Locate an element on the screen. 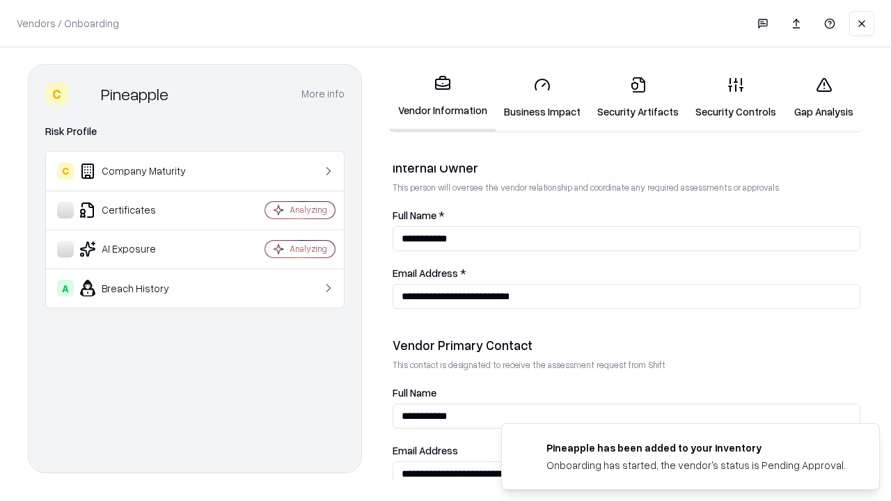 The image size is (891, 501). label: Full Name * is located at coordinates (627, 215).